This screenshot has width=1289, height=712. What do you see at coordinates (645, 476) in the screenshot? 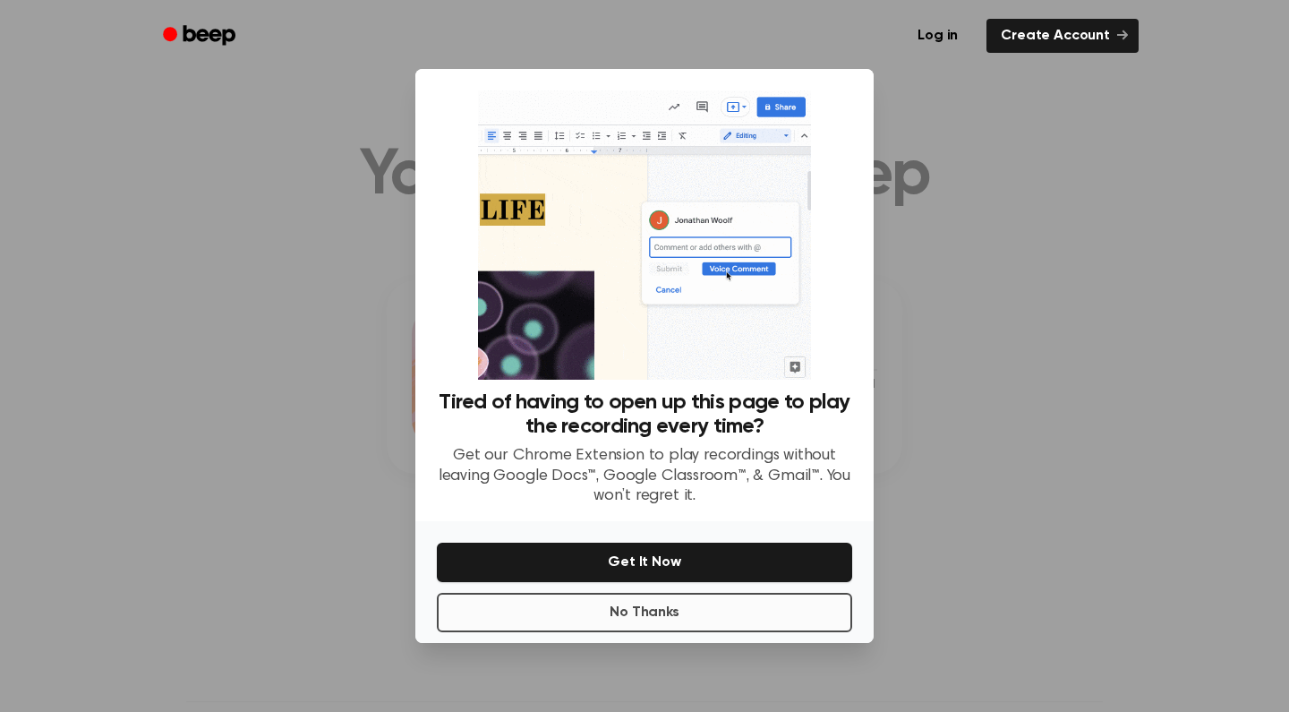
I see `p: Get our Chrome Extension to play recordings without leaving Google Docs™, Google Classroom™, & Gm...` at bounding box center [645, 476].